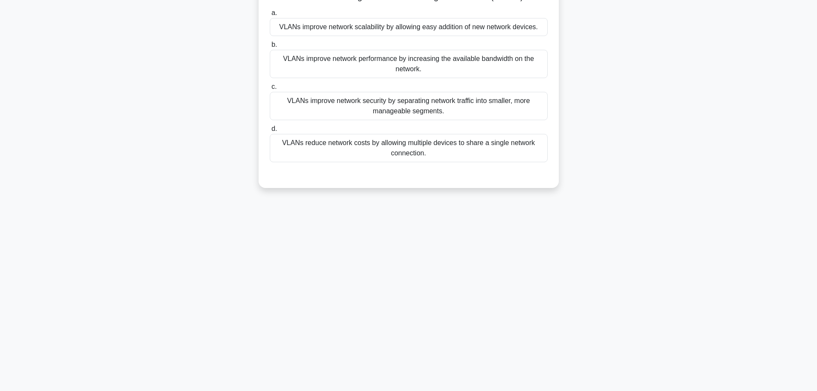  Describe the element at coordinates (409, 106) in the screenshot. I see `div: VLANs improve network security by separating network traffic into smaller, more manageable segments.` at that location.